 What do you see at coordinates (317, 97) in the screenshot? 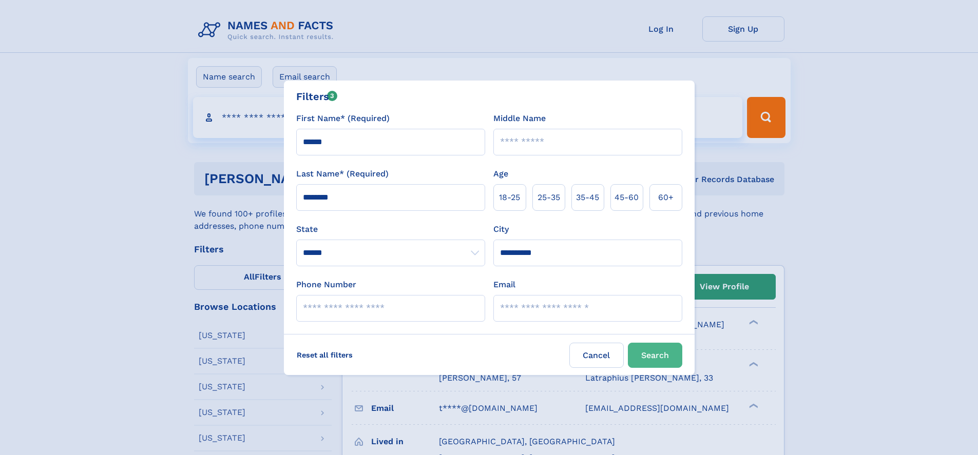
I see `div: Filters` at bounding box center [317, 97].